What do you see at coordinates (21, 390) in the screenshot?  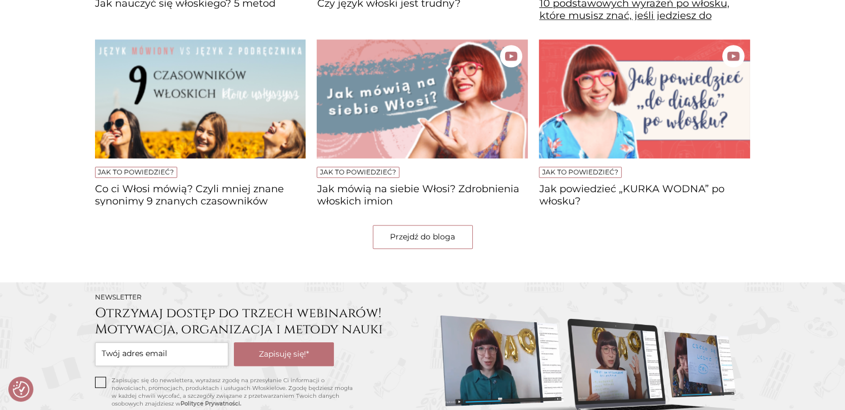 I see `button: Preferencje co do zgód` at bounding box center [21, 390].